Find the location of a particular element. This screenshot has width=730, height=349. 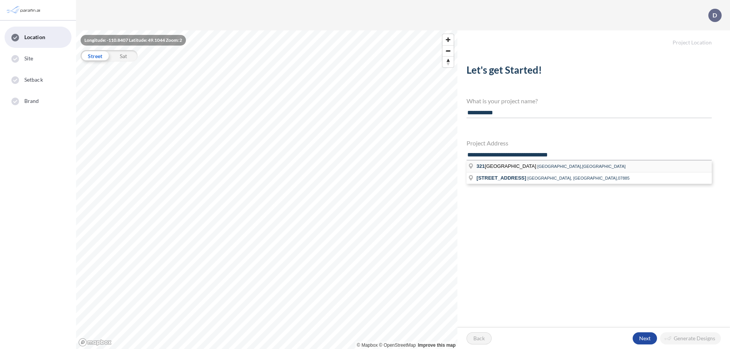

span: Reset bearing to north is located at coordinates (448, 62).